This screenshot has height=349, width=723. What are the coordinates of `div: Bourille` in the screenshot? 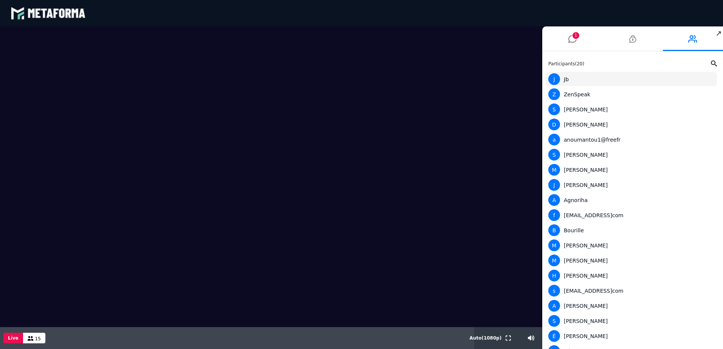 It's located at (631, 230).